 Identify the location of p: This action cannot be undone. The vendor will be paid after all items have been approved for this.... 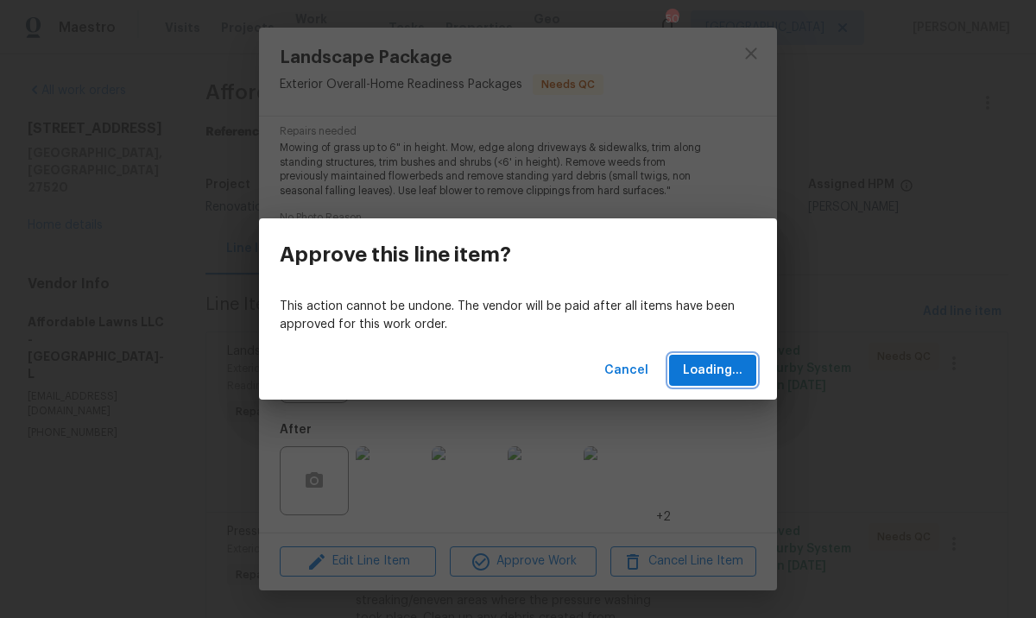
(518, 316).